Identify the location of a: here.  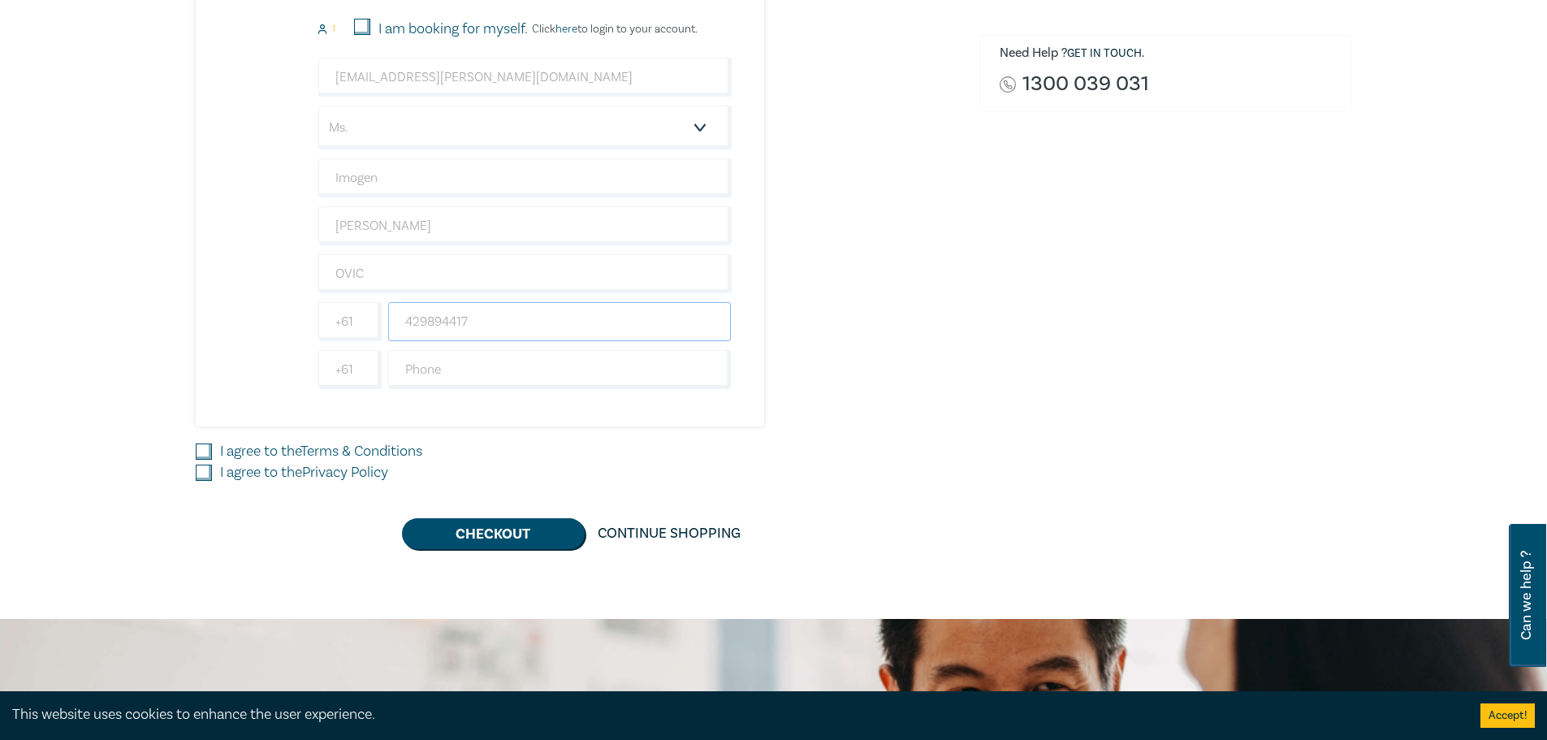
(566, 29).